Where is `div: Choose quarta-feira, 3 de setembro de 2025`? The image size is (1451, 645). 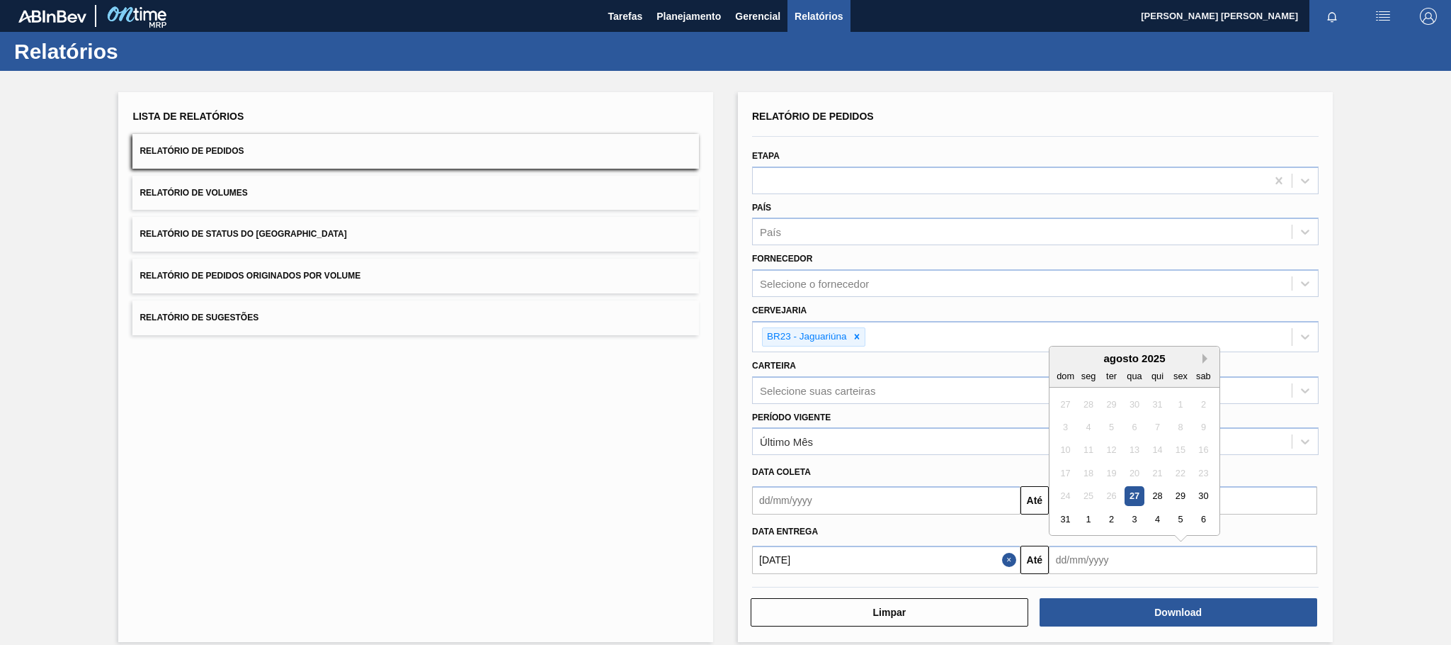
div: Choose quarta-feira, 3 de setembro de 2025 is located at coordinates (1134, 518).